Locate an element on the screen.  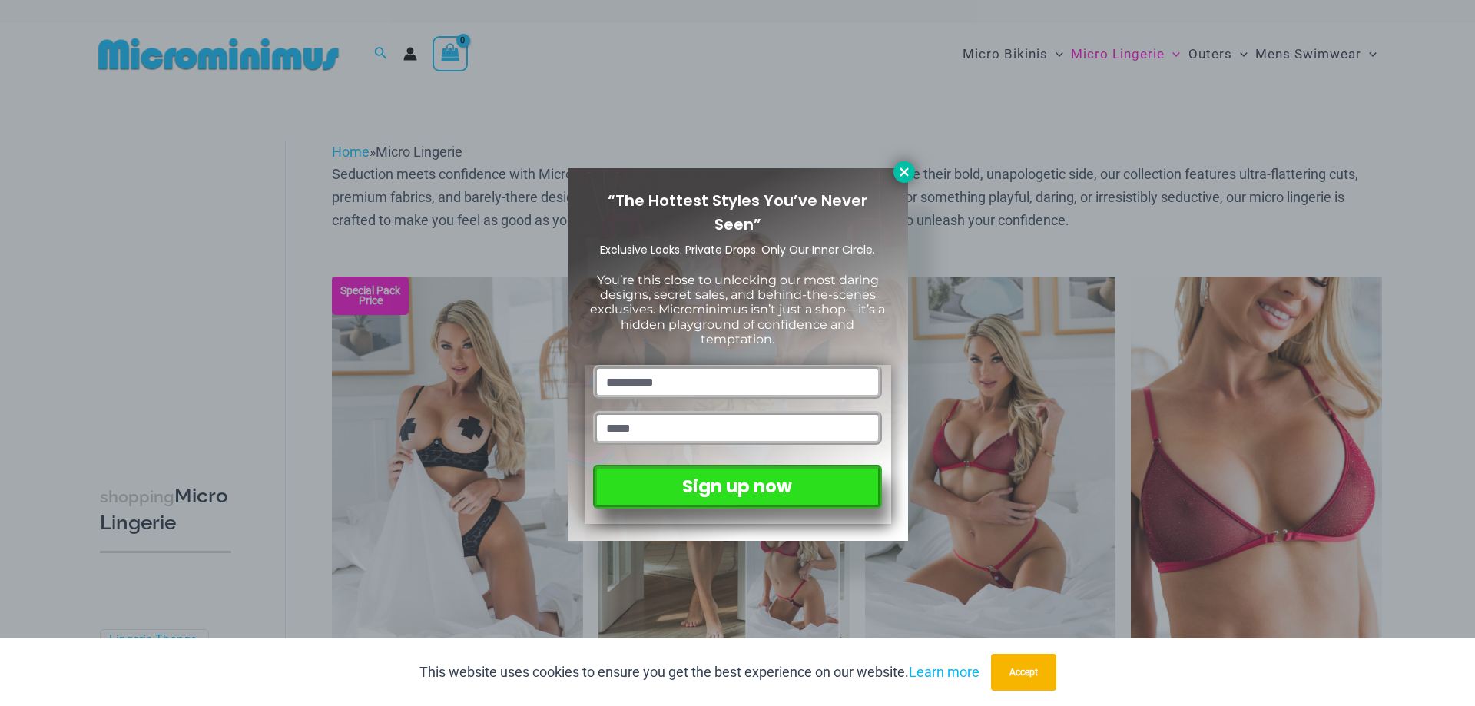
span: You’re this close to unlocking our most daring designs, secret sales, and behind-the-scenes exclu... is located at coordinates (738, 310).